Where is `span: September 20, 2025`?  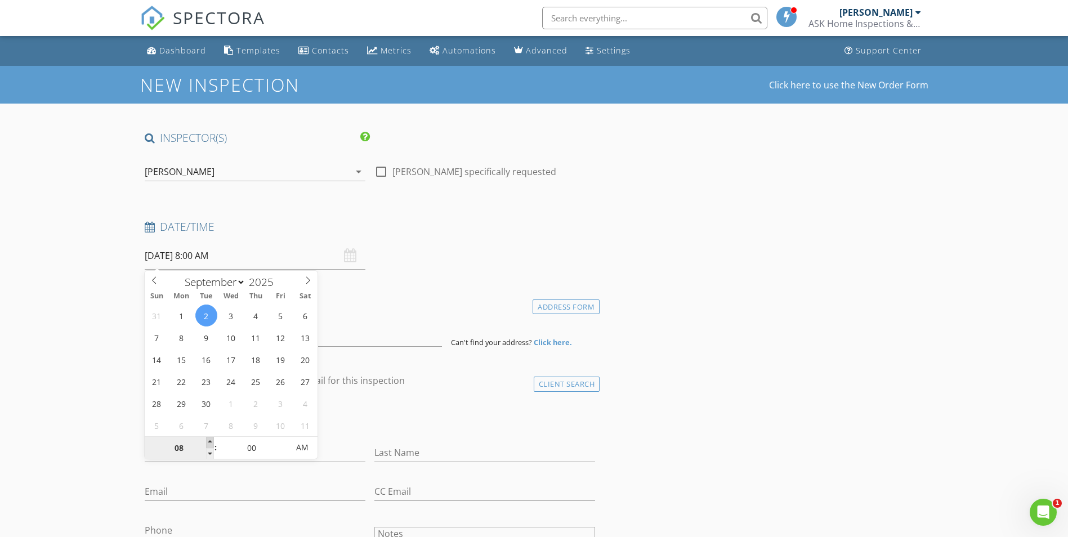 span: September 20, 2025 is located at coordinates (305, 359).